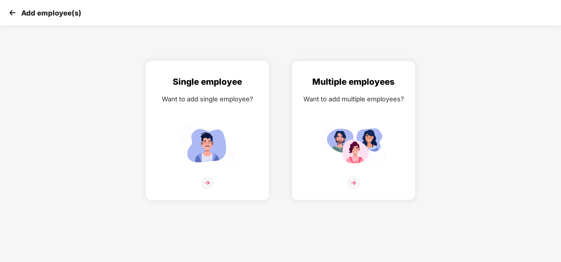 The width and height of the screenshot is (561, 262). Describe the element at coordinates (208, 145) in the screenshot. I see `img: svg+xml;base64,PHN2ZyB4bWxucz0iaHR0cDovL3d3dy53My5vcmcvMjAwMC9zdmciIGlkPSJTaW5nbGVfZW1wbG95ZWUiIH...` at that location.